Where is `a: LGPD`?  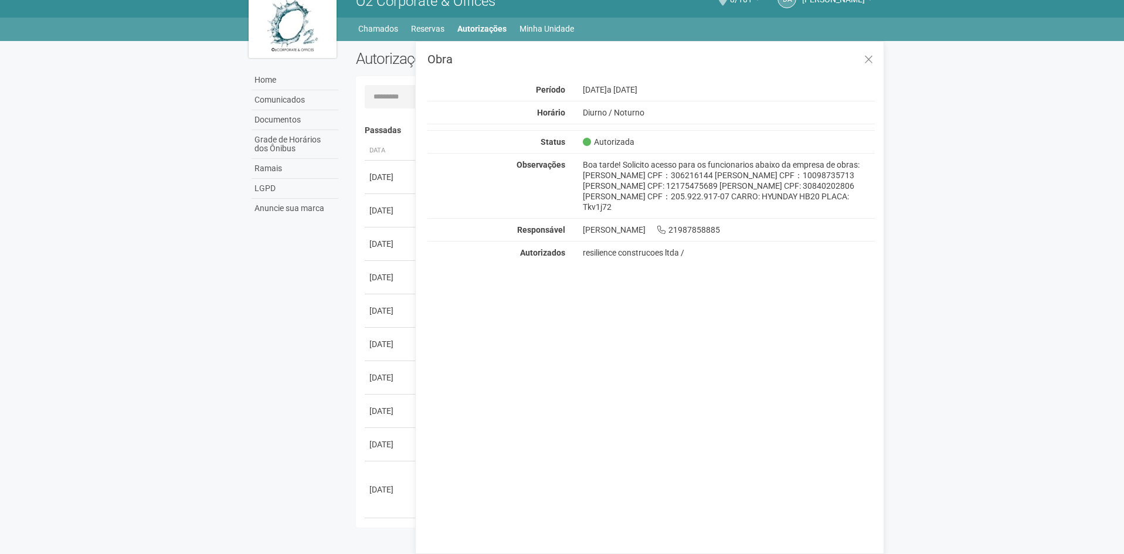
a: LGPD is located at coordinates (295, 189).